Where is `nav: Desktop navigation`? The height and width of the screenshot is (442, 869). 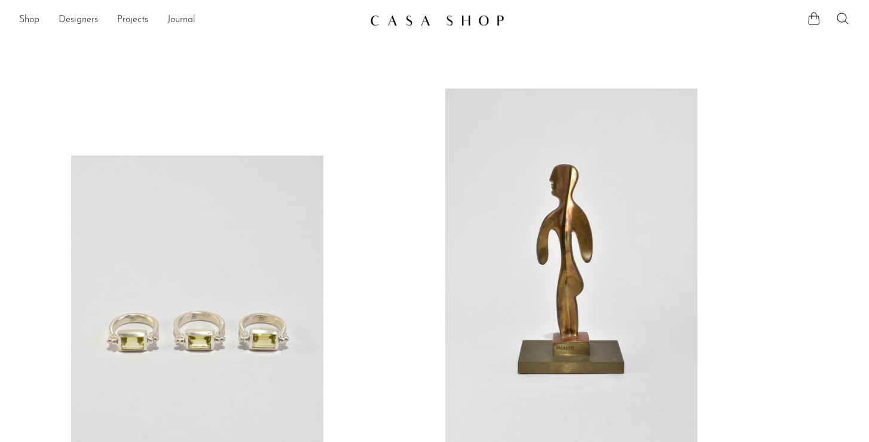 nav: Desktop navigation is located at coordinates (190, 20).